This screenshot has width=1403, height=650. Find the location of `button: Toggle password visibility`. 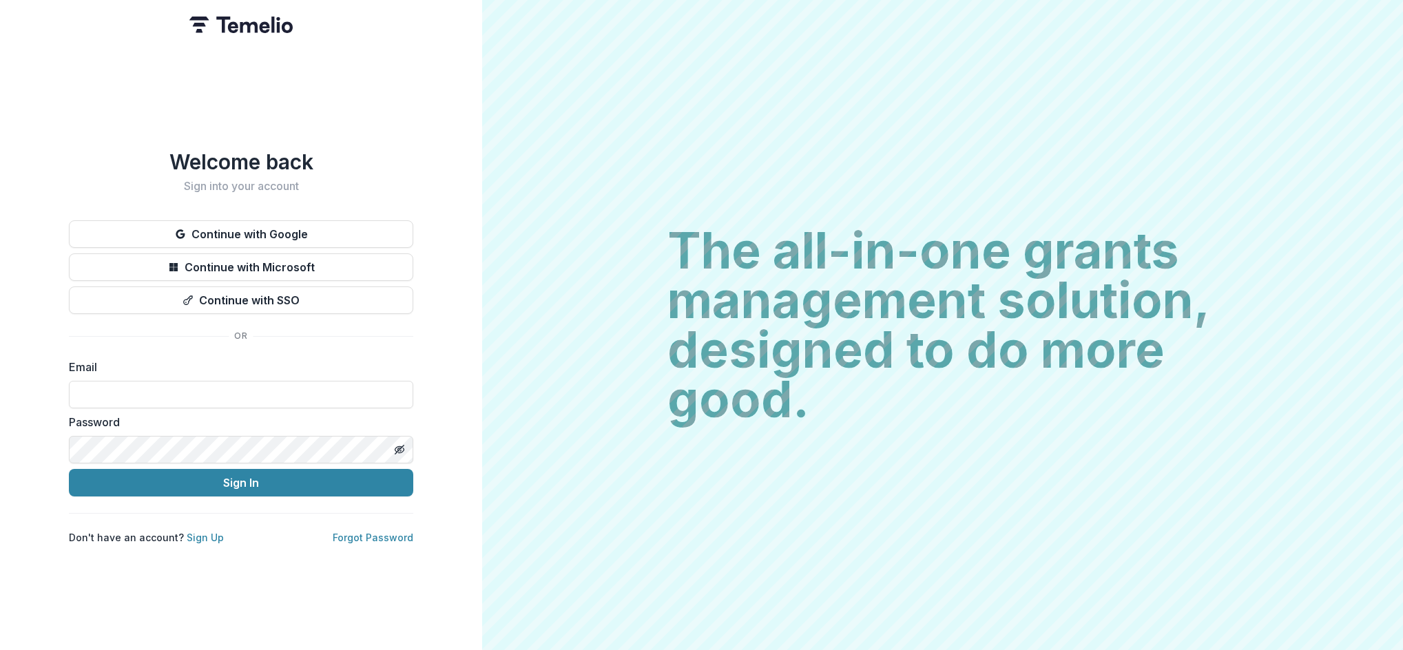

button: Toggle password visibility is located at coordinates (399, 450).